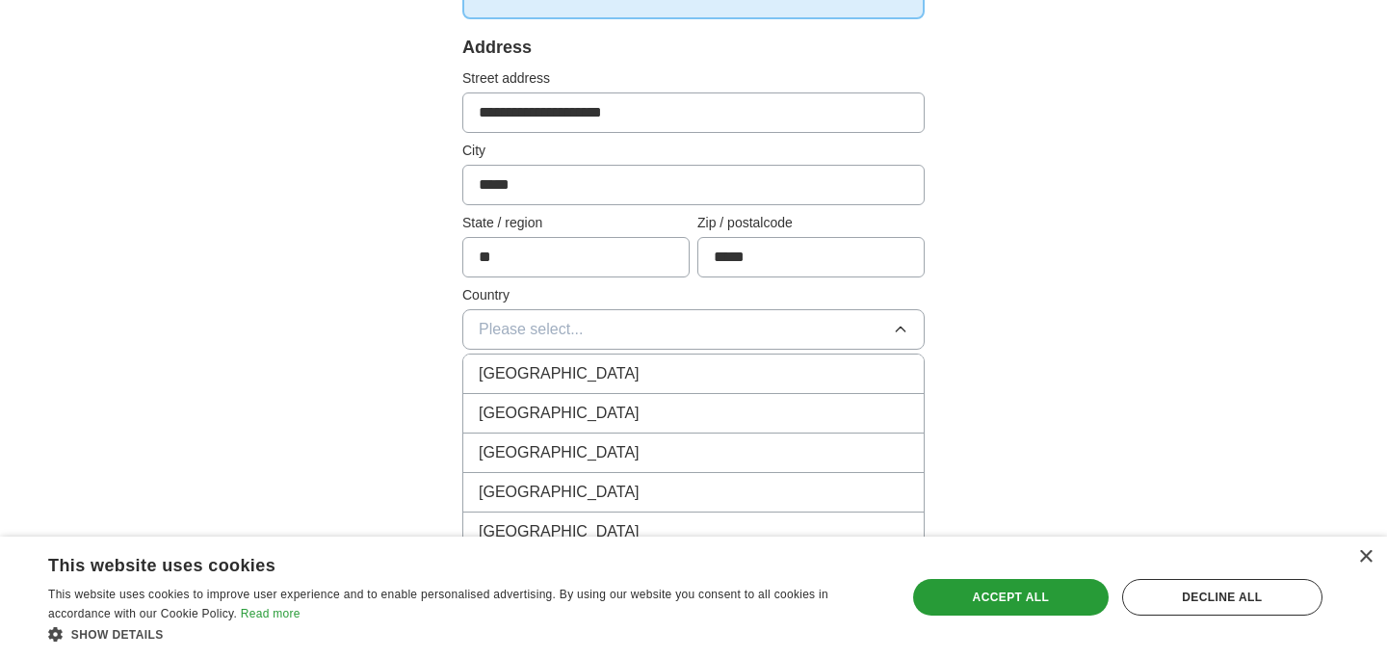 This screenshot has width=1387, height=658. I want to click on span: Show details, so click(117, 635).